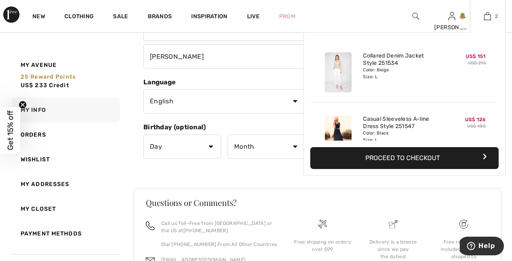 The width and height of the screenshot is (512, 261). I want to click on h5: Birthday (optional), so click(225, 127).